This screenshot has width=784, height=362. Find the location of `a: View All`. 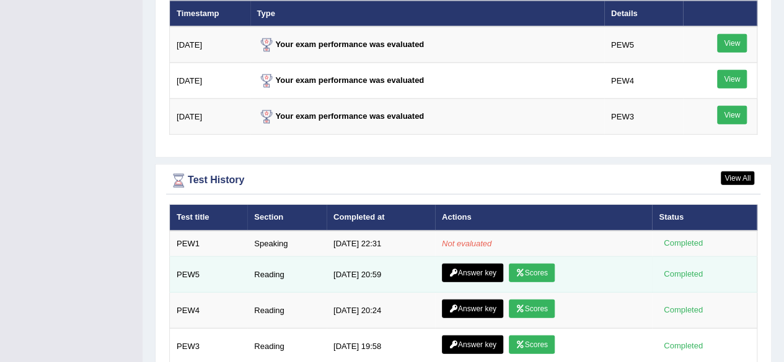

a: View All is located at coordinates (737, 178).